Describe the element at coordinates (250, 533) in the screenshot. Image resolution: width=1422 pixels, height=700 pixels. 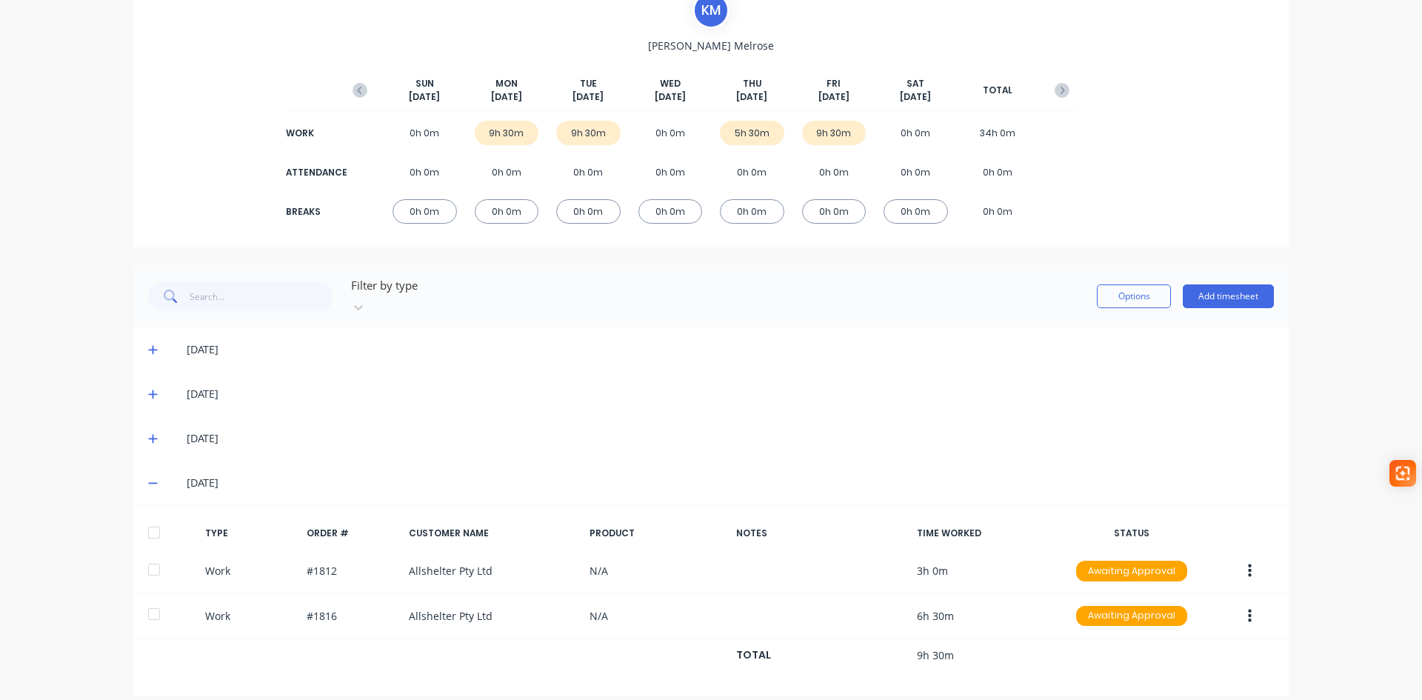
I see `div: TYPE` at that location.